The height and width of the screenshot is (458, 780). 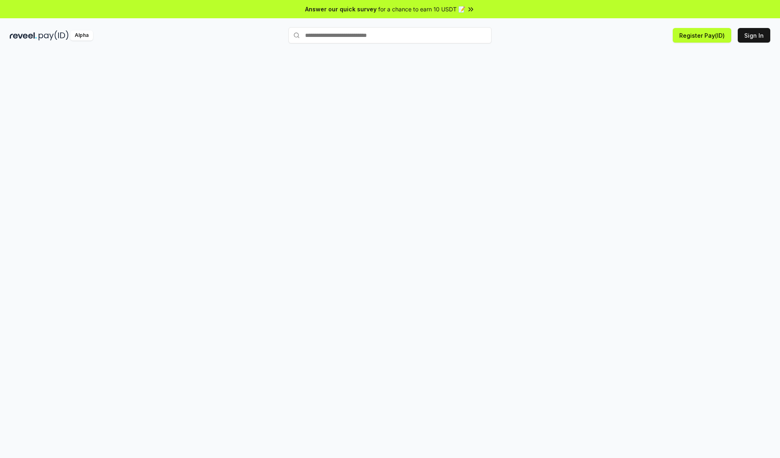 I want to click on div: Alpha, so click(x=82, y=35).